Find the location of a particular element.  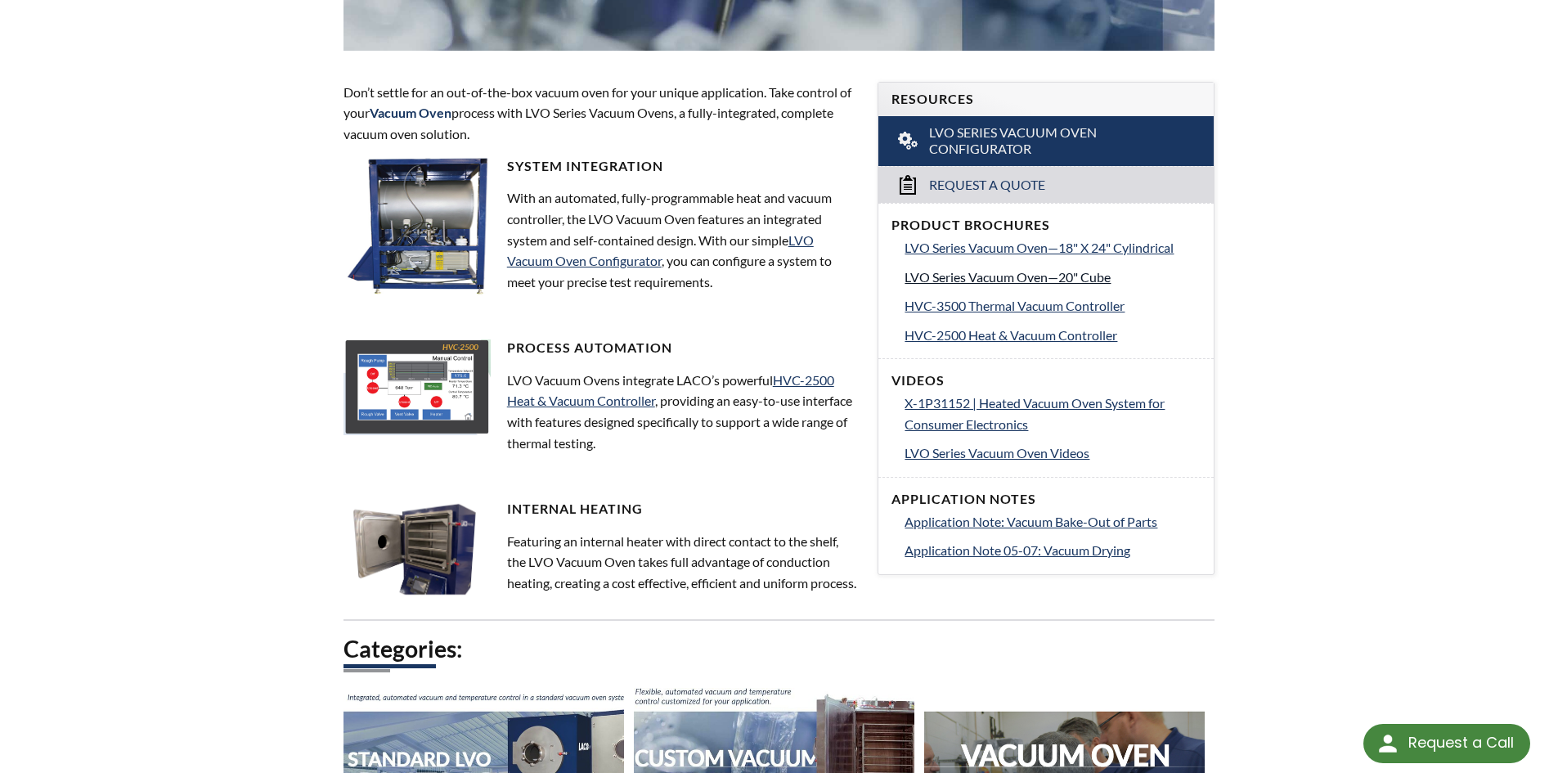

a: LVO Series Vacuum Oven Configurator is located at coordinates (1046, 141).